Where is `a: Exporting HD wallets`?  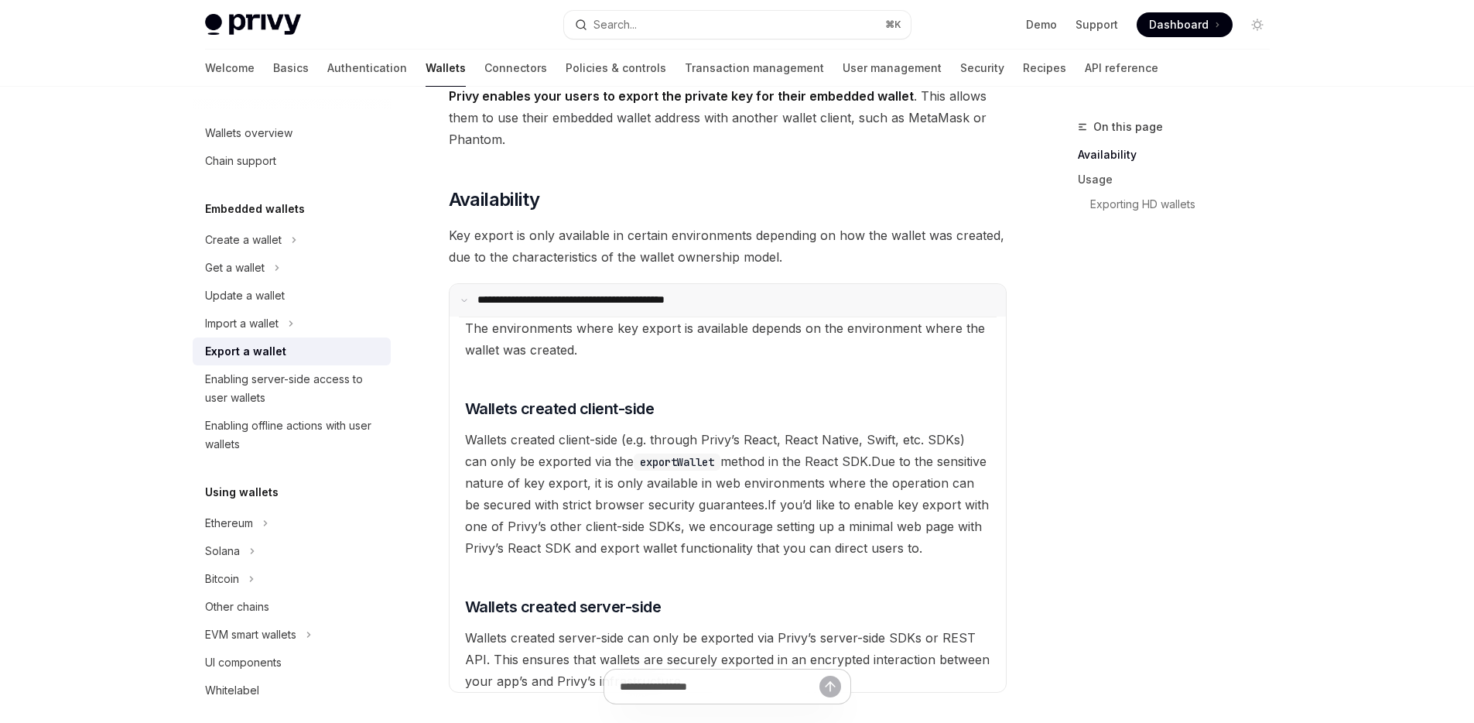 a: Exporting HD wallets is located at coordinates (1186, 204).